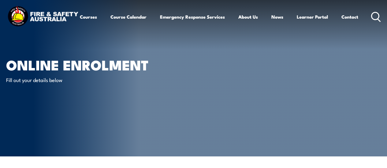 This screenshot has width=387, height=168. I want to click on a: Courses, so click(88, 17).